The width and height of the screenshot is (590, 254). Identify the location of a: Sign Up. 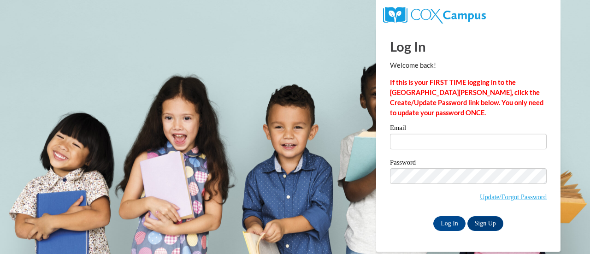
(485, 224).